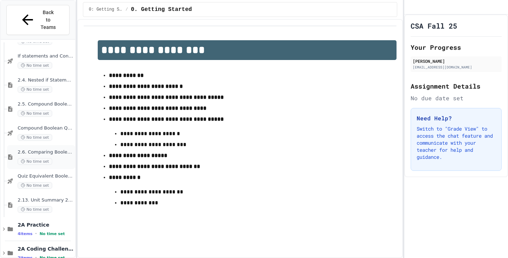 The image size is (508, 258). Describe the element at coordinates (456, 118) in the screenshot. I see `h3: Need Help?` at that location.